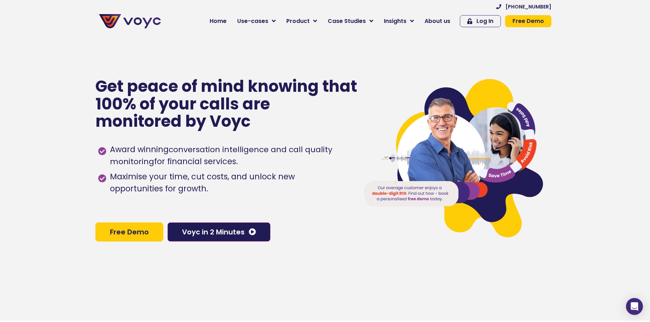 The image size is (650, 322). Describe the element at coordinates (437, 21) in the screenshot. I see `span: About us` at that location.